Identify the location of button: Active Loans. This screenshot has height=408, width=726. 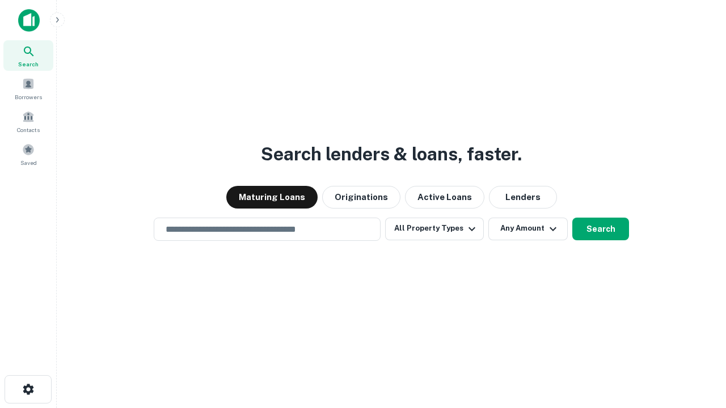
(445, 197).